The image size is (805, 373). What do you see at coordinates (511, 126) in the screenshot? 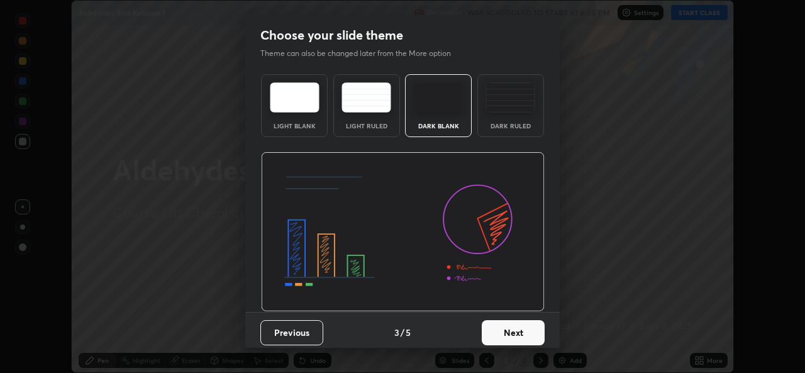
I see `div: Dark Ruled` at bounding box center [511, 126].